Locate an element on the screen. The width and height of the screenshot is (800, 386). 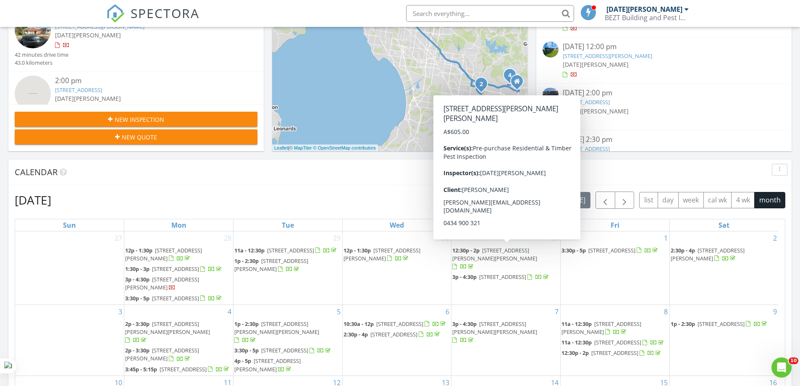
button: day is located at coordinates (668, 200).